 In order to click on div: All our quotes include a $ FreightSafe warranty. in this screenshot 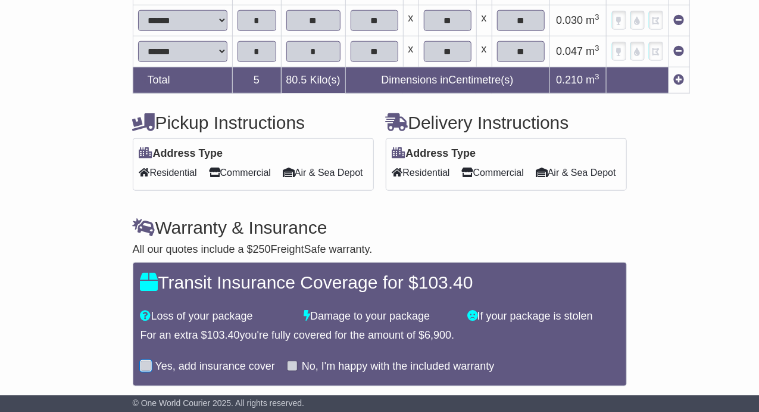, I will do `click(380, 250)`.